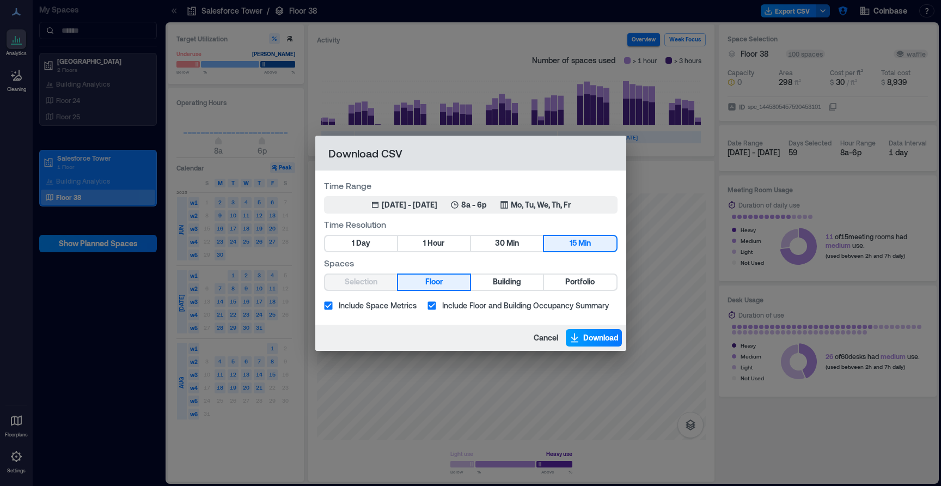 The image size is (941, 486). I want to click on button: Building, so click(507, 282).